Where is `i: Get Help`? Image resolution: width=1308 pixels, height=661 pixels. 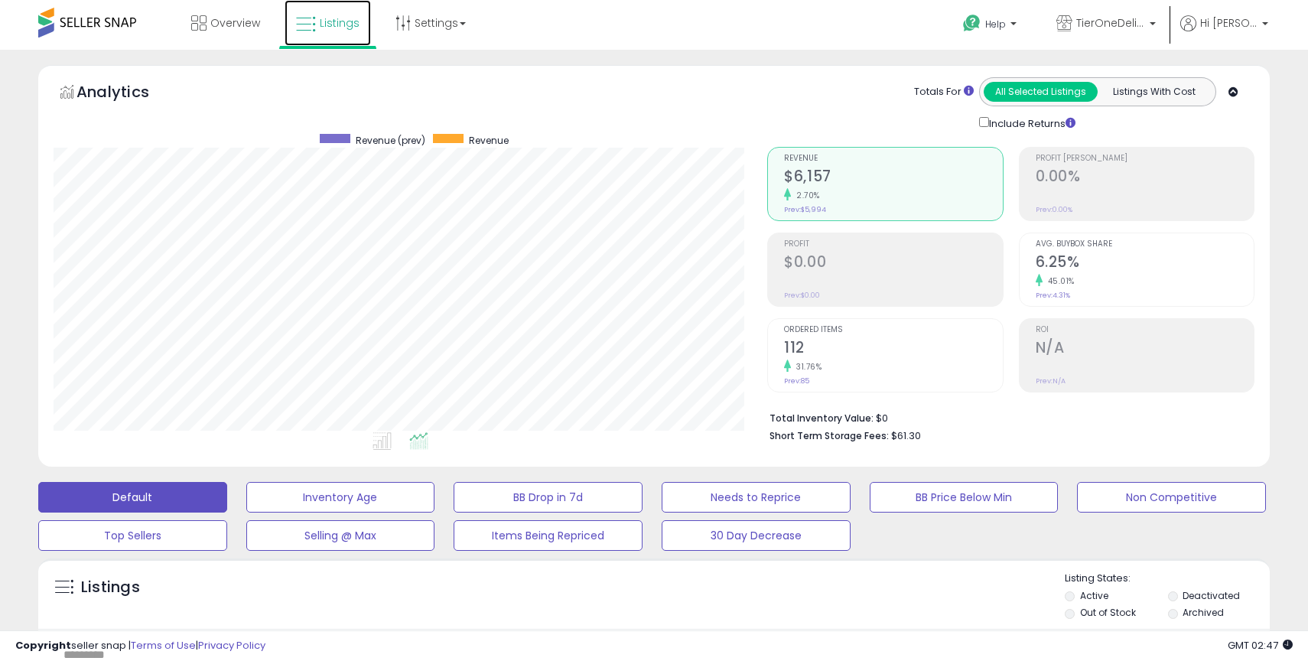
i: Get Help is located at coordinates (971, 23).